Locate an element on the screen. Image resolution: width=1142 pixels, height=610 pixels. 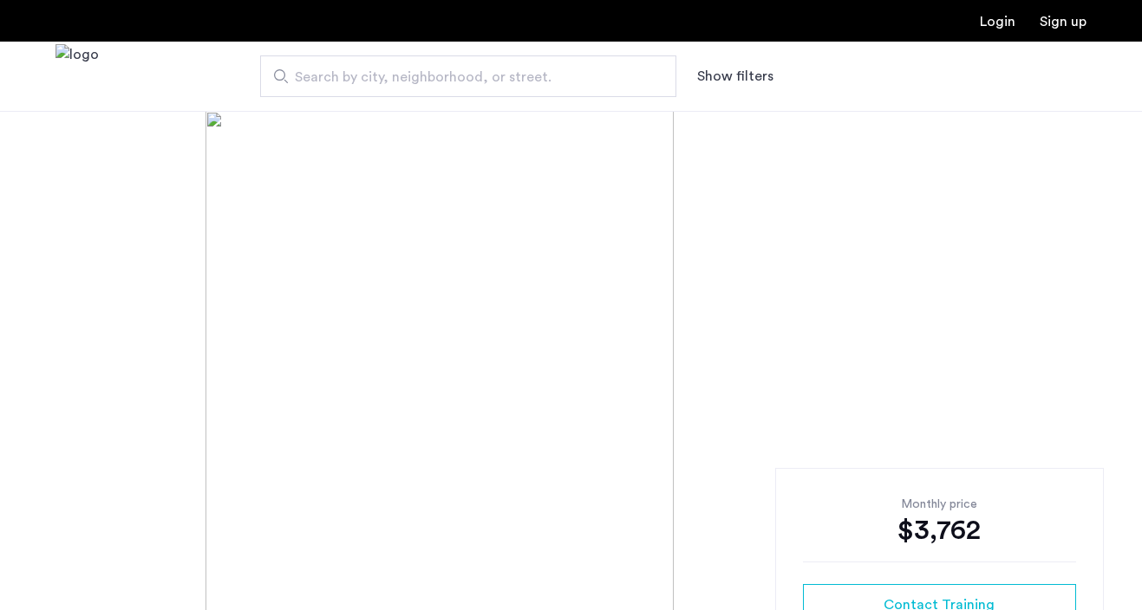
div: Monthly price is located at coordinates (939, 505).